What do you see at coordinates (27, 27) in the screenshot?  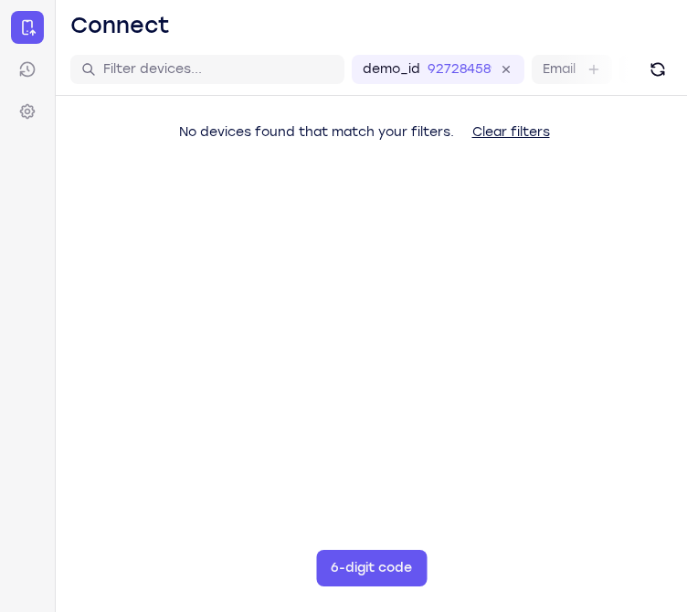 I see `a: Connect` at bounding box center [27, 27].